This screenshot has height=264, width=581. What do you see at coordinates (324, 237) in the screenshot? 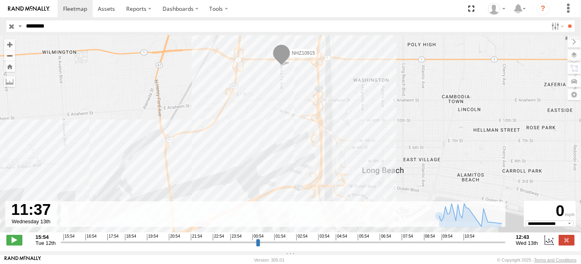
I see `span: 03:54` at bounding box center [324, 237].